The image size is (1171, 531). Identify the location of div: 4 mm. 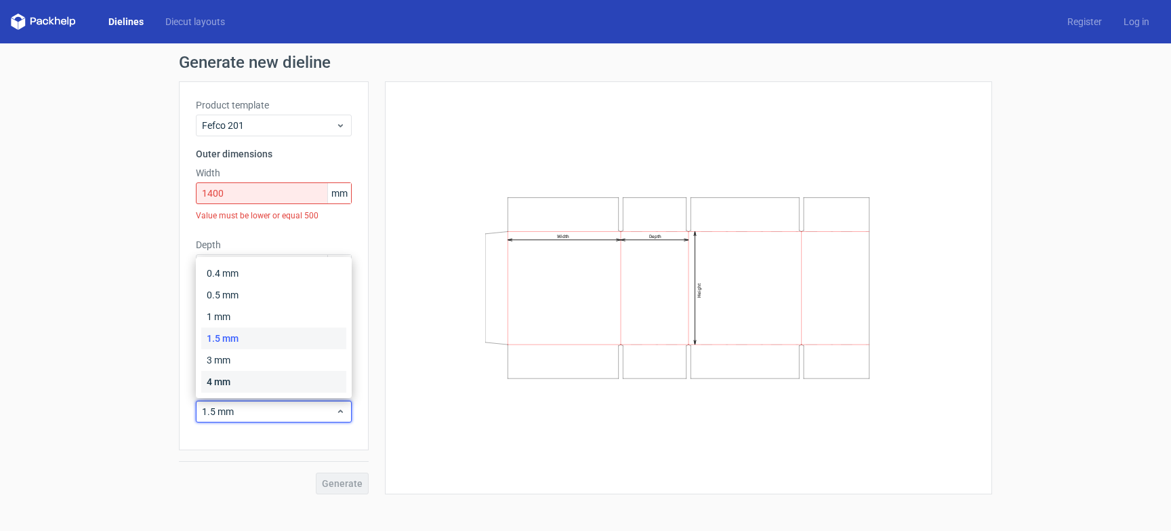
(274, 382).